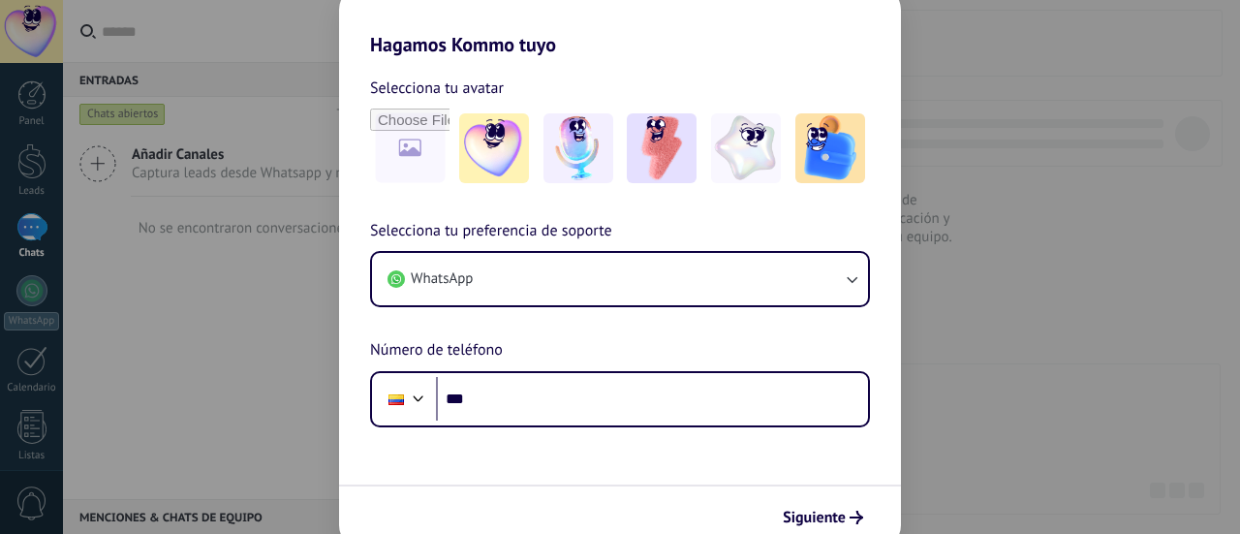  Describe the element at coordinates (620, 279) in the screenshot. I see `button: WhatsApp` at that location.